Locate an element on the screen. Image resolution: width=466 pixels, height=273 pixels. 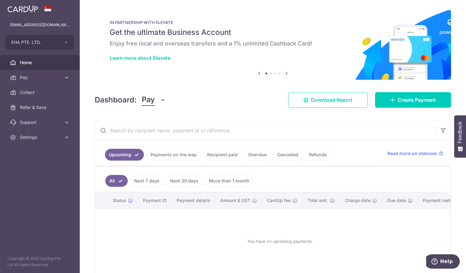
span: Settings is located at coordinates (40, 137).